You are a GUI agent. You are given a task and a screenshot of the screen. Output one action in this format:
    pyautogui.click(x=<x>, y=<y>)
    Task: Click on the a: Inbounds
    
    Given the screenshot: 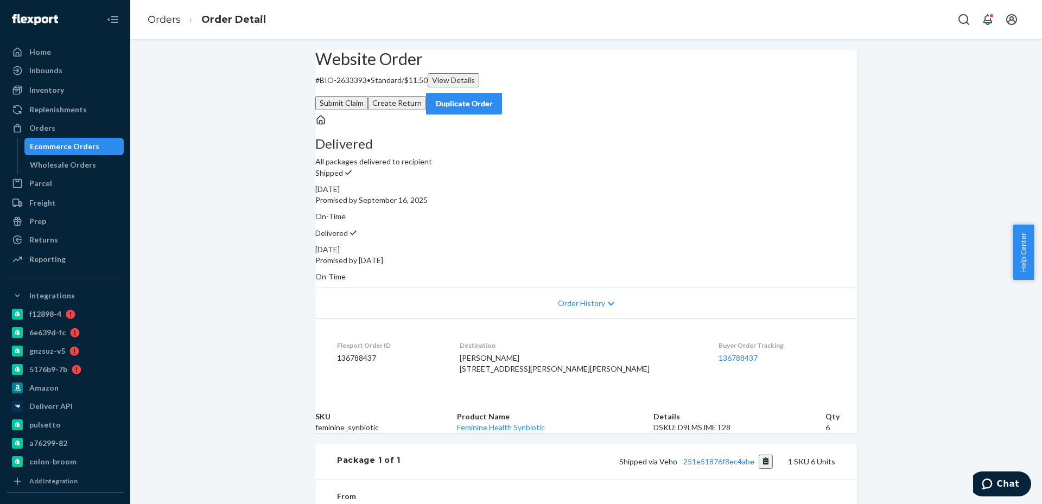 What is the action you would take?
    pyautogui.click(x=65, y=71)
    